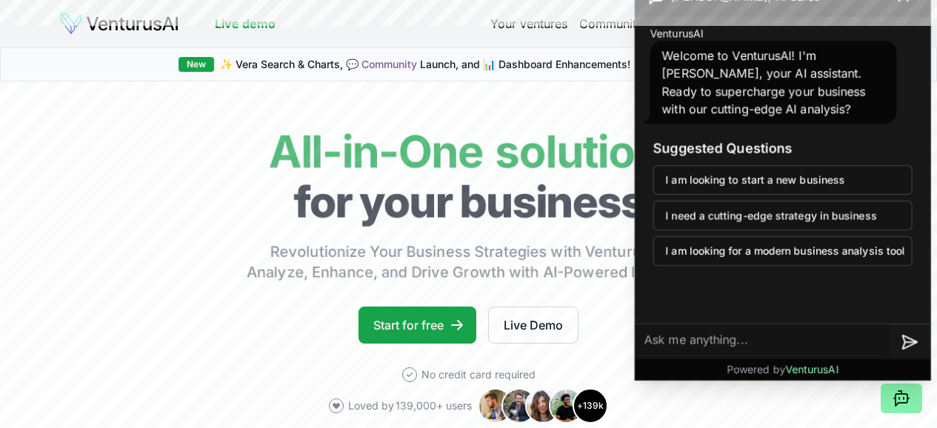 The image size is (937, 428). I want to click on button: I am looking to start a new business, so click(783, 180).